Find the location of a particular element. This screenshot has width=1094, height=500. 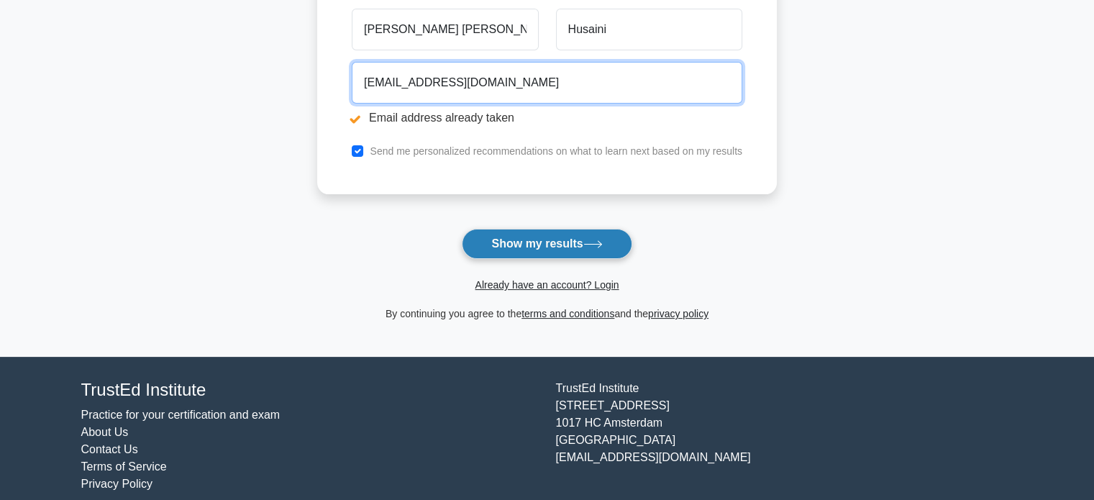

li: Email address already taken is located at coordinates (547, 118).